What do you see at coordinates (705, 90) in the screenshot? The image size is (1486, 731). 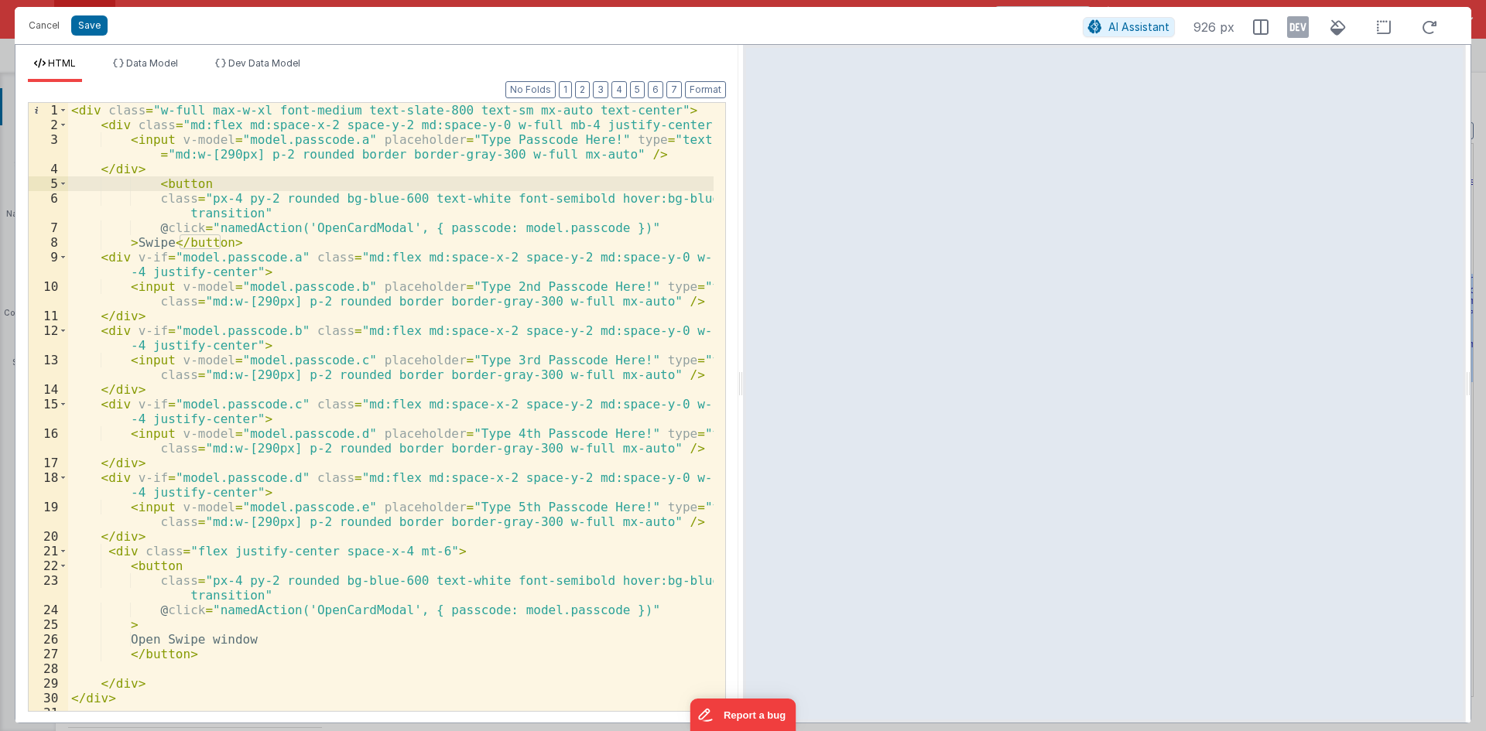 I see `button: Format` at bounding box center [705, 90].